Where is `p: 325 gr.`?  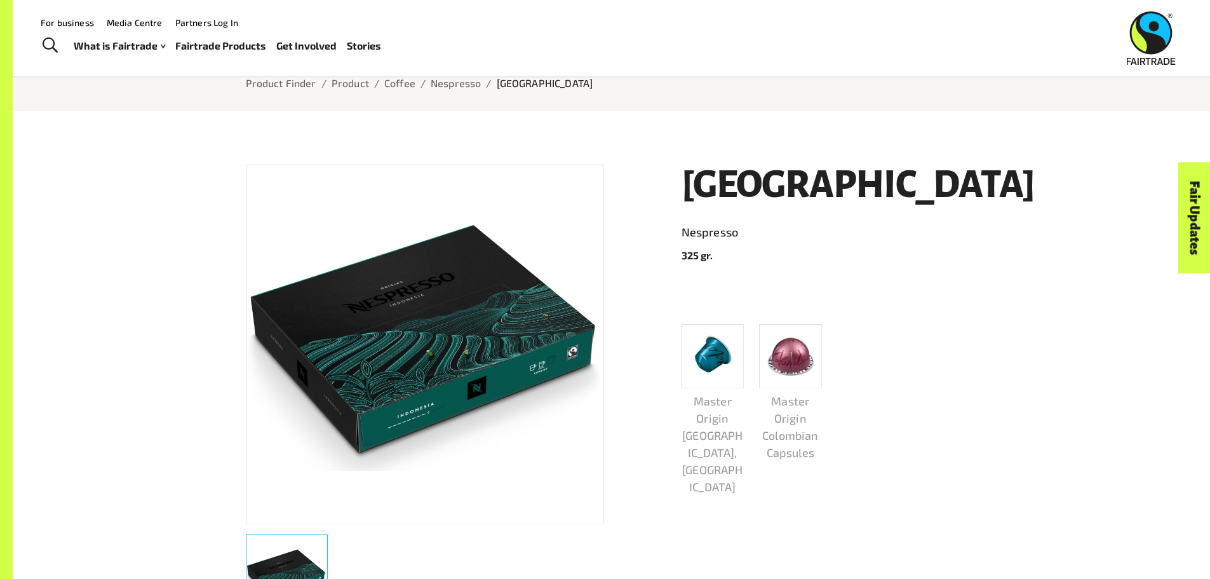
p: 325 gr. is located at coordinates (830, 255).